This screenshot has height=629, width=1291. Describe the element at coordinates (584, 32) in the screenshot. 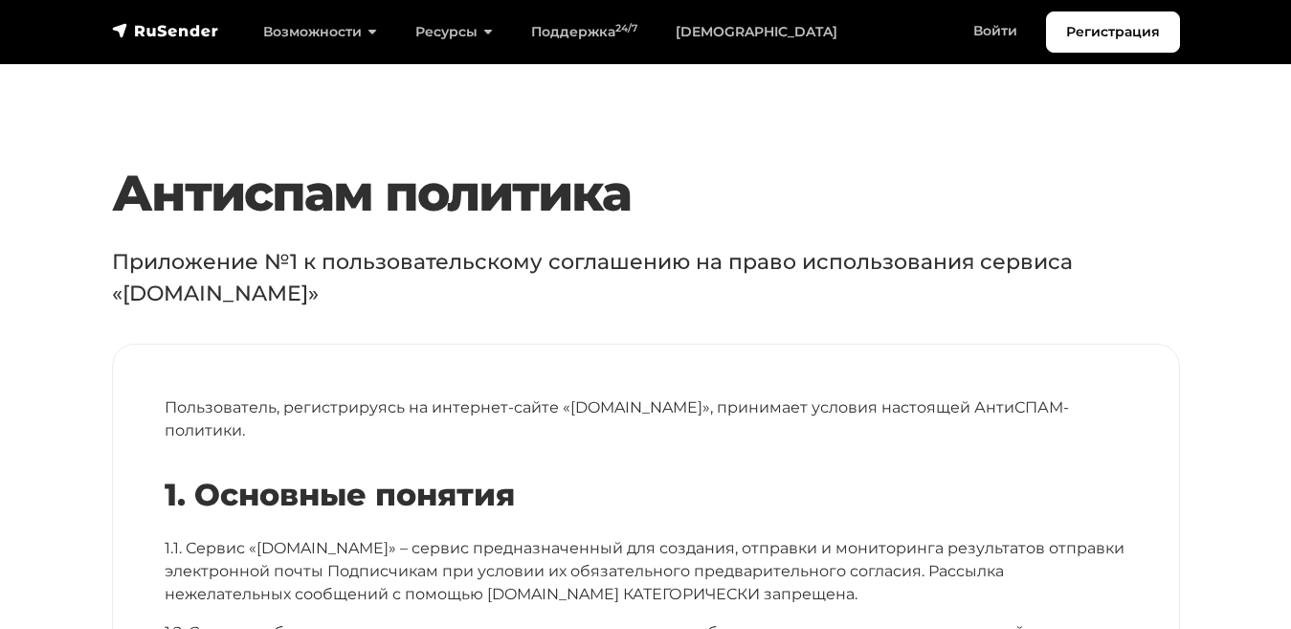

I see `a: Поддержка24/7` at that location.